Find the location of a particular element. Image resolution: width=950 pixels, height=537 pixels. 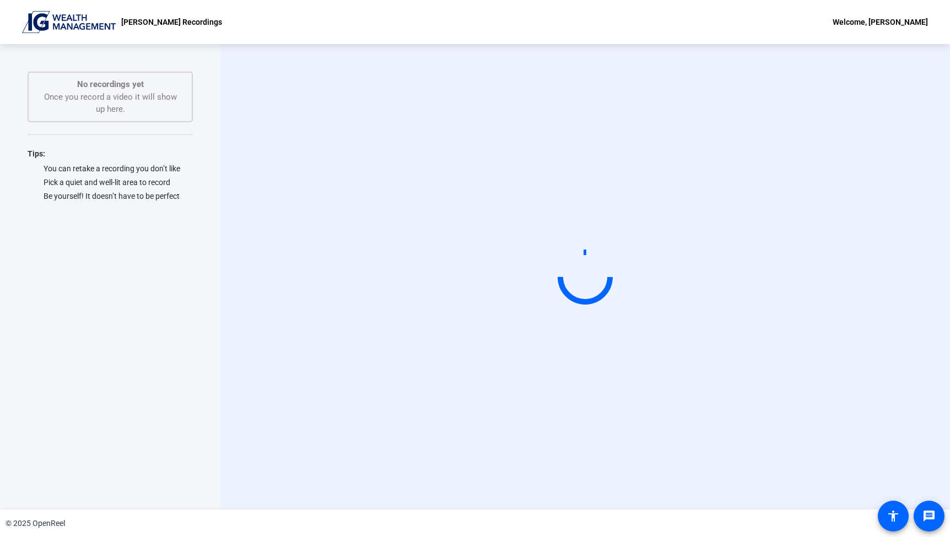

div: © 2025 OpenReel is located at coordinates (35, 524).